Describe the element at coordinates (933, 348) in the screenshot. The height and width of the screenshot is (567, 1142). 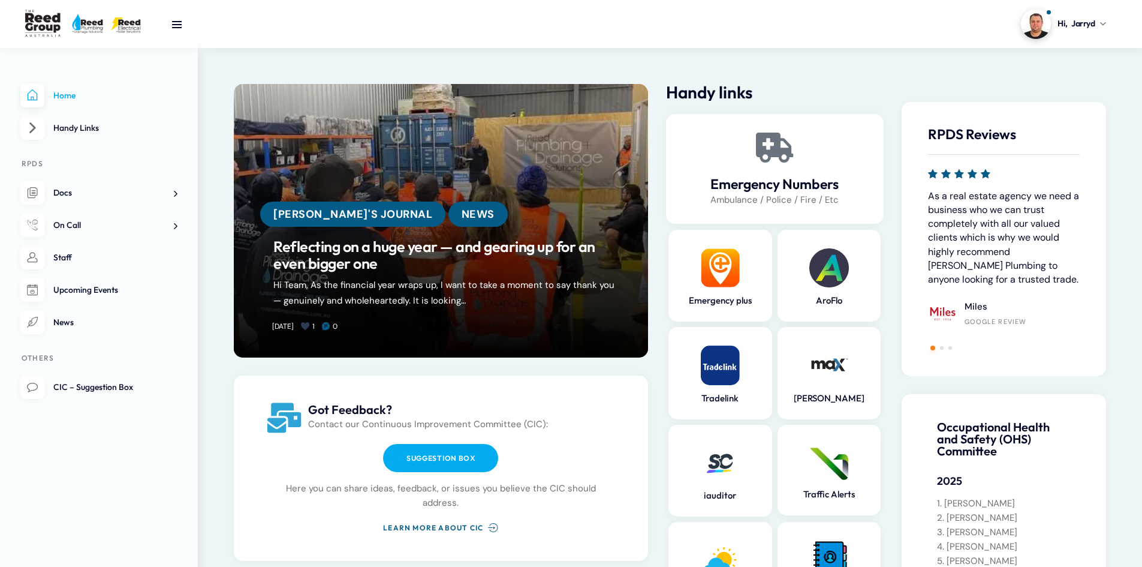
I see `span: Go to slide 1` at that location.